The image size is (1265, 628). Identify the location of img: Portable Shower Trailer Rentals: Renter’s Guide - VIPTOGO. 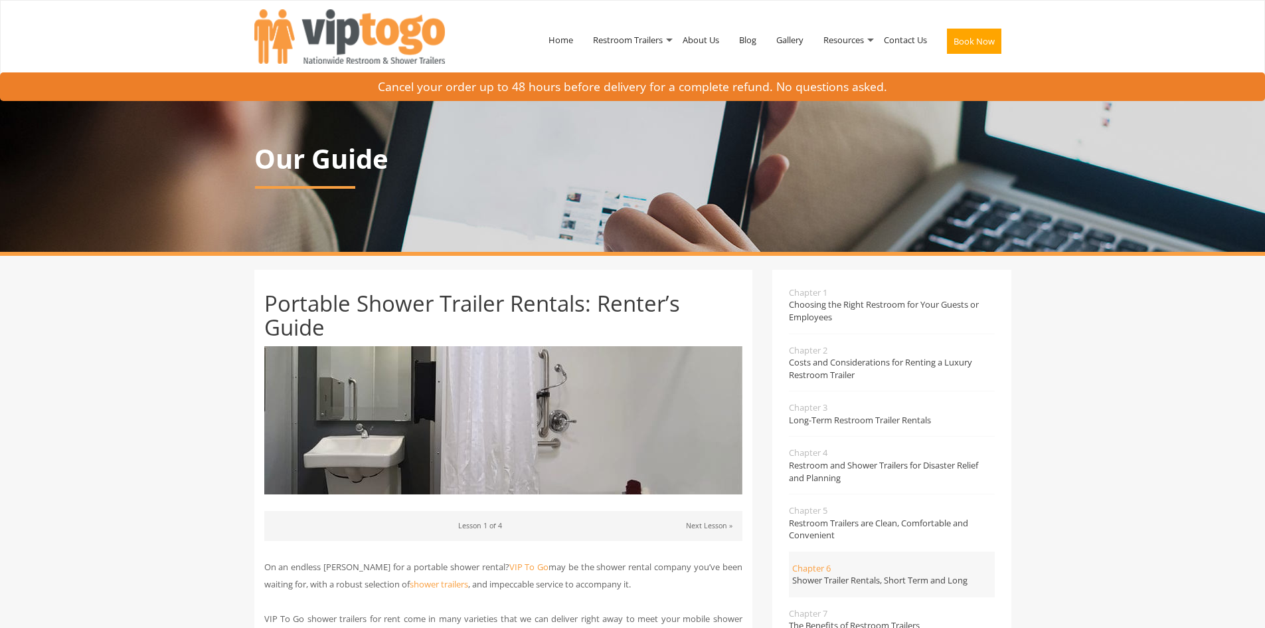
(503, 420).